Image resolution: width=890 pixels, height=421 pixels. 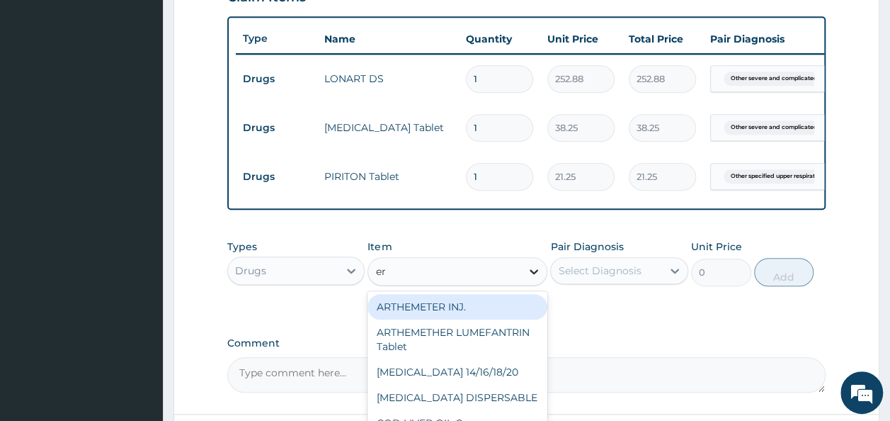 What do you see at coordinates (388, 79) in the screenshot?
I see `td: LONART DS` at bounding box center [388, 79].